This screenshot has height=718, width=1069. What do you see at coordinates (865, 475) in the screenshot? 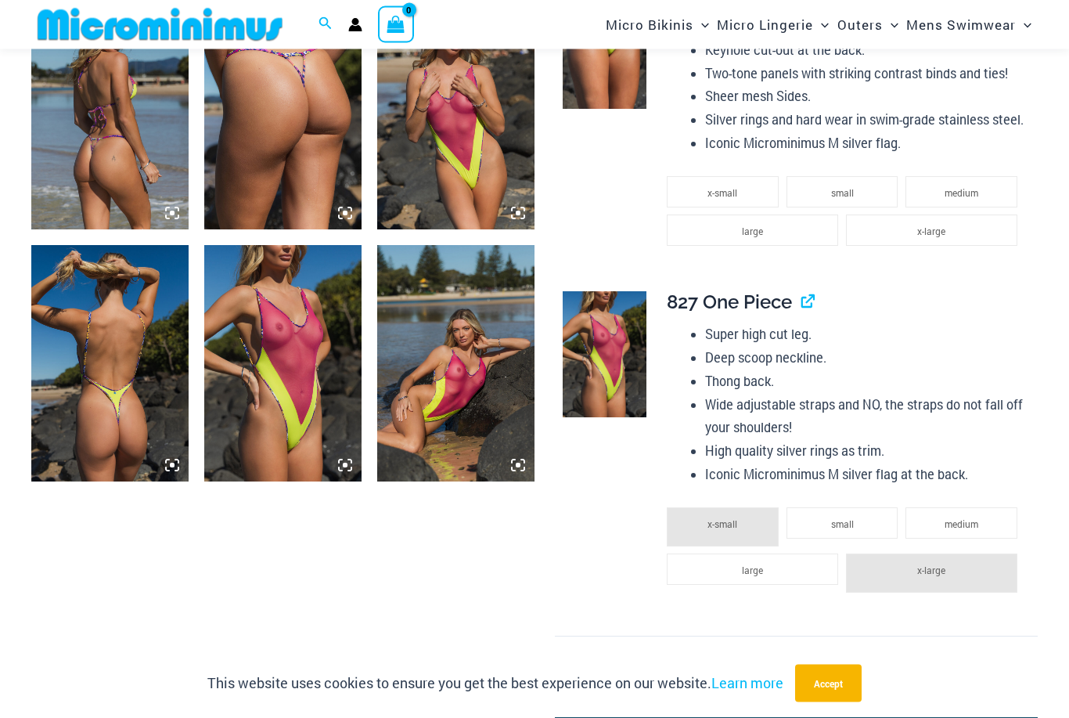
I see `li: Iconic Microminimus M silver flag at the back.` at bounding box center [865, 475].